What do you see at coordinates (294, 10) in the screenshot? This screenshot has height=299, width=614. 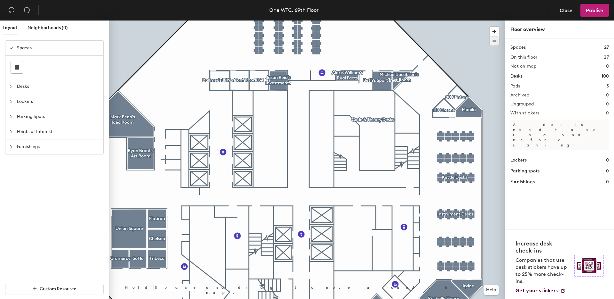 I see `div: One WTC, 69th Floor` at bounding box center [294, 10].